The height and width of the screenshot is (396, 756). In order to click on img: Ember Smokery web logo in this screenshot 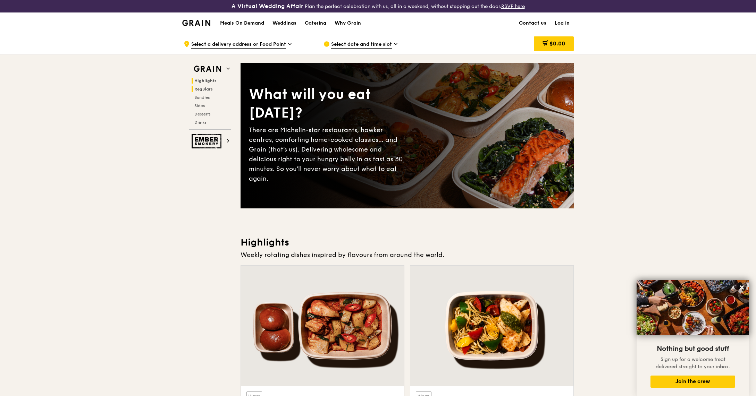, I will do `click(208, 141)`.